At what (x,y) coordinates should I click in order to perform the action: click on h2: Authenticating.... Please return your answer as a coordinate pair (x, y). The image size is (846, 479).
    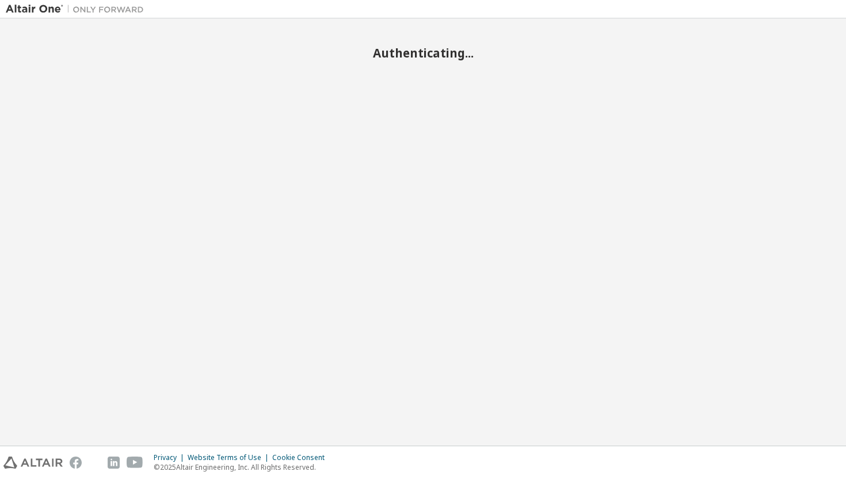
    Looking at the image, I should click on (423, 53).